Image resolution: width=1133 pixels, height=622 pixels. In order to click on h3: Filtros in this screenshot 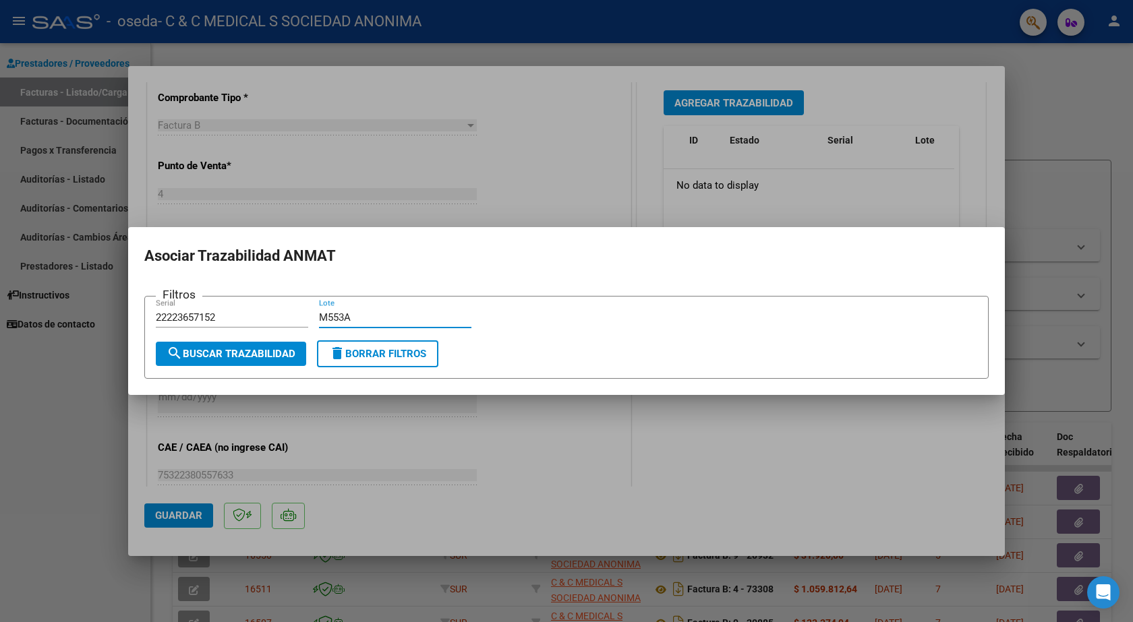, I will do `click(179, 295)`.